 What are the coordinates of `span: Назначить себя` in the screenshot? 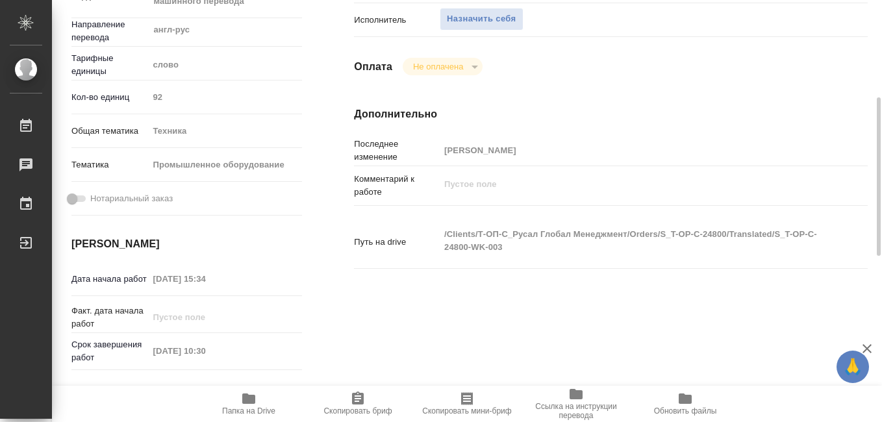 It's located at (482, 19).